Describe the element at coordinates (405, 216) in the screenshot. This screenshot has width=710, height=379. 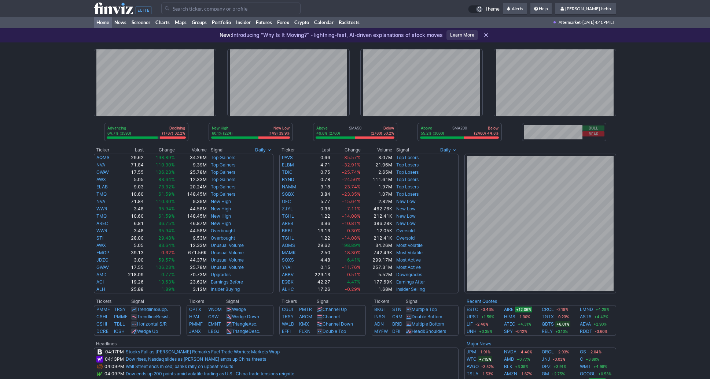
I see `a: New Low` at that location.